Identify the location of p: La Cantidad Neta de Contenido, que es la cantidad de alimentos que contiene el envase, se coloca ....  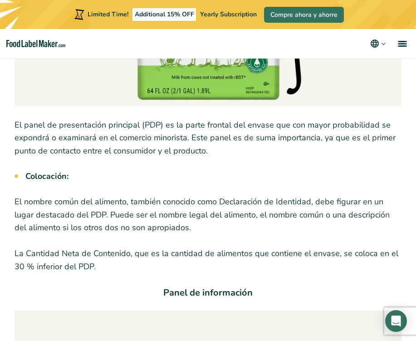
(208, 260).